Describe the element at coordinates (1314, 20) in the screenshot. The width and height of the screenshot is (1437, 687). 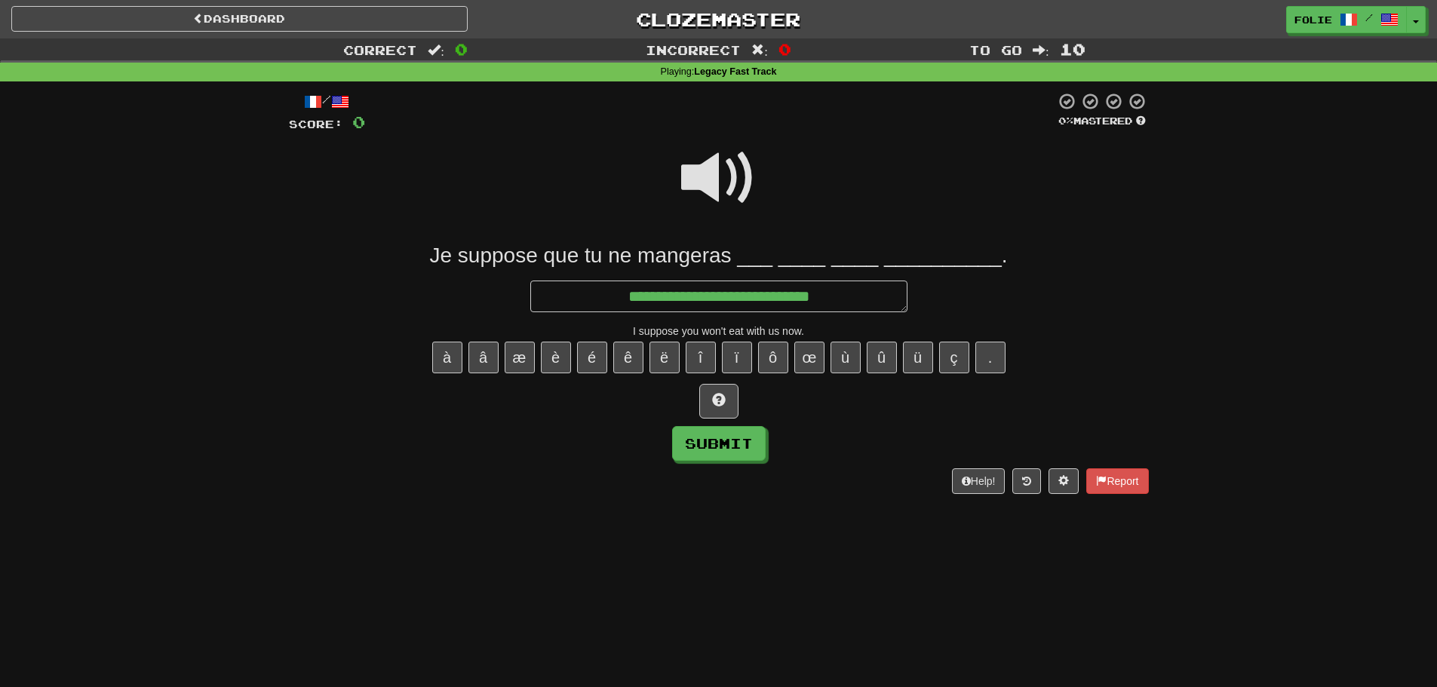
I see `span: folie` at that location.